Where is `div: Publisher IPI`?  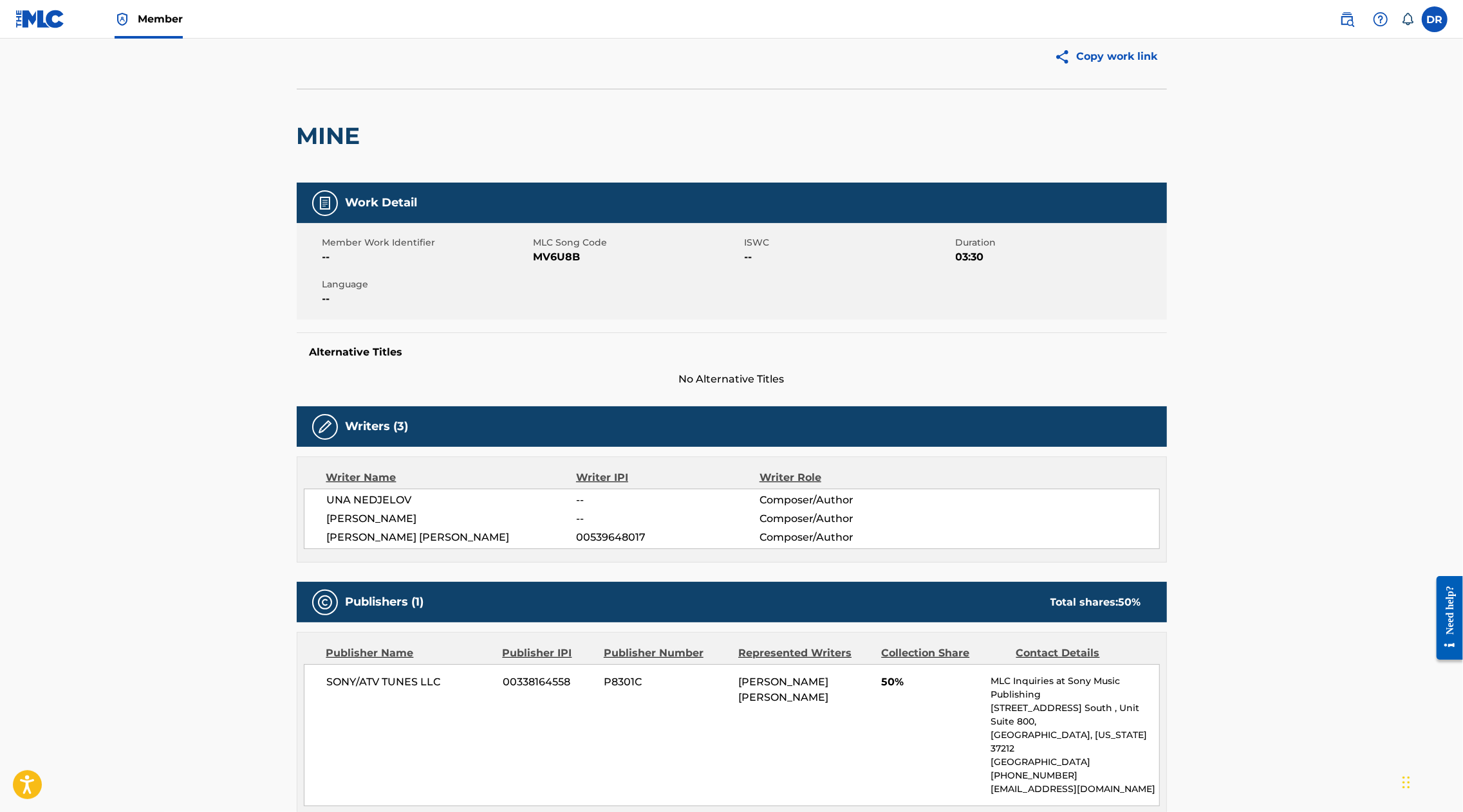 div: Publisher IPI is located at coordinates (549, 653).